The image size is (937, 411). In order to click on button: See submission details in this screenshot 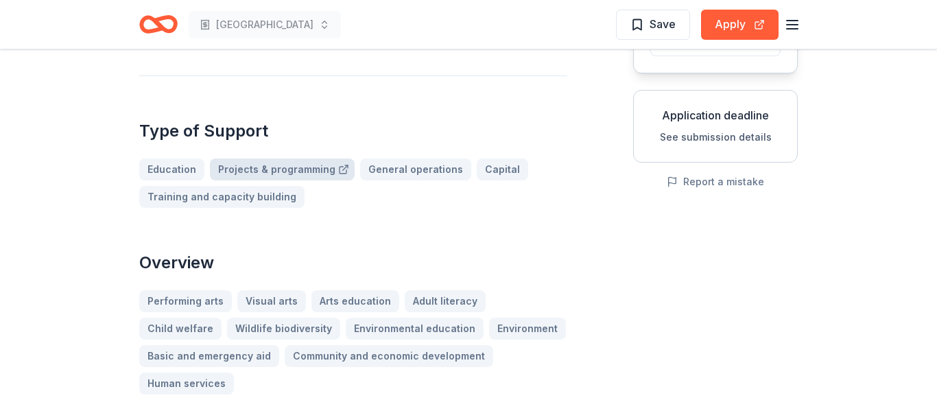, I will do `click(715, 137)`.